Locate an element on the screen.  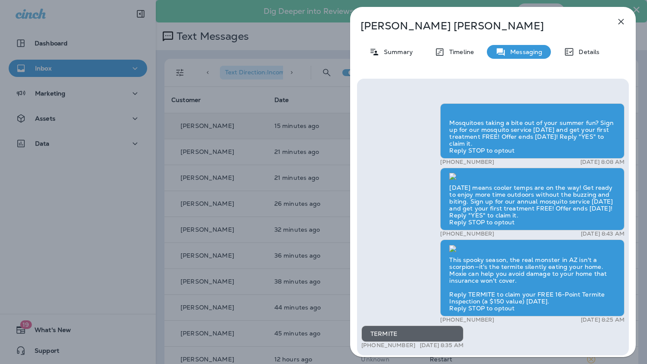
div: TERMITE is located at coordinates (412, 334).